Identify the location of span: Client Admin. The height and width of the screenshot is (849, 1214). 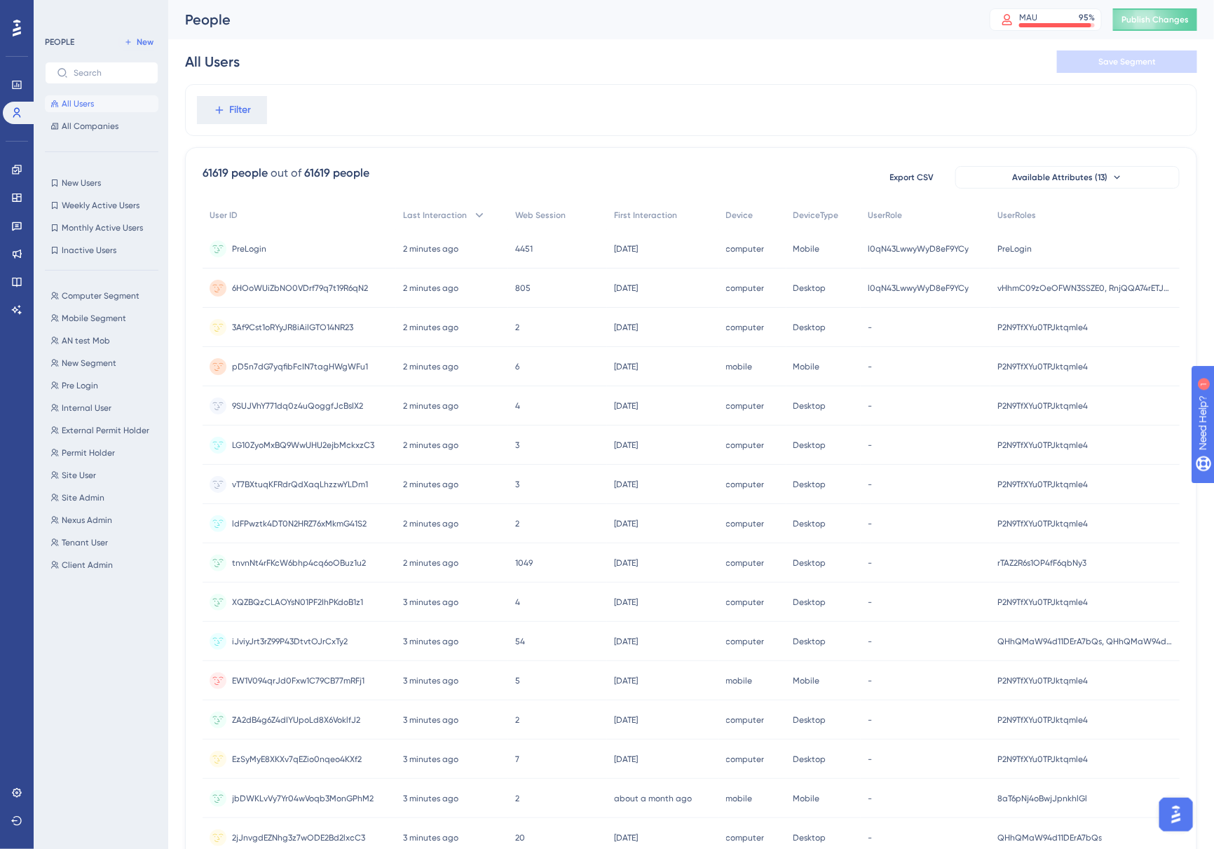
(87, 565).